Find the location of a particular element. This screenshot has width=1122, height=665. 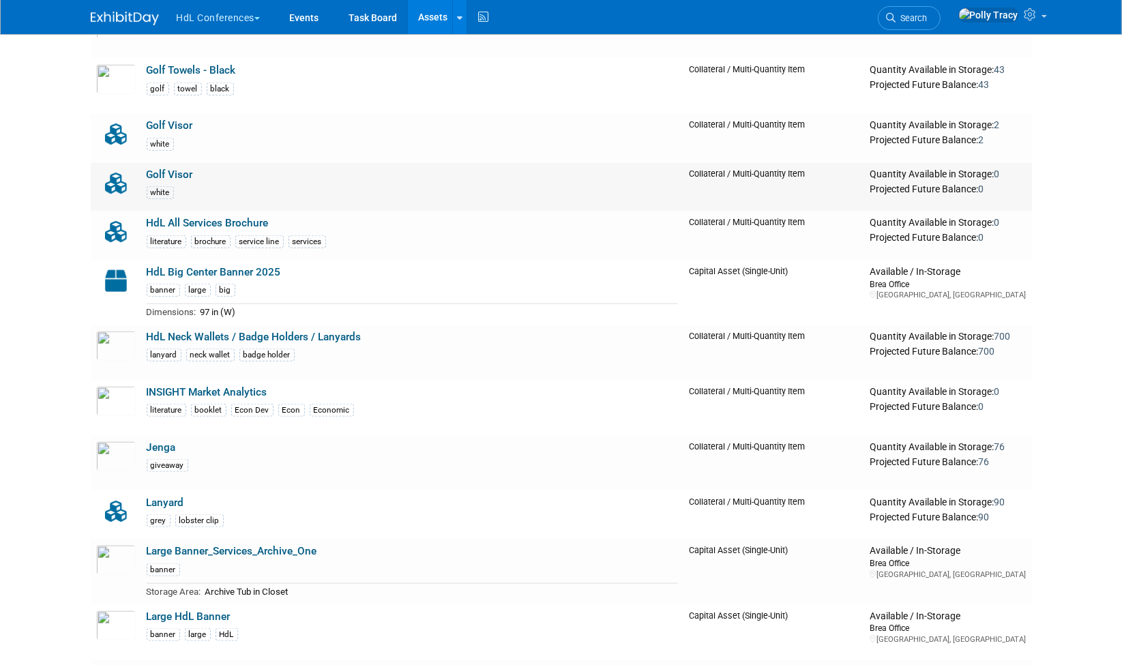

span: Search is located at coordinates (912, 18).